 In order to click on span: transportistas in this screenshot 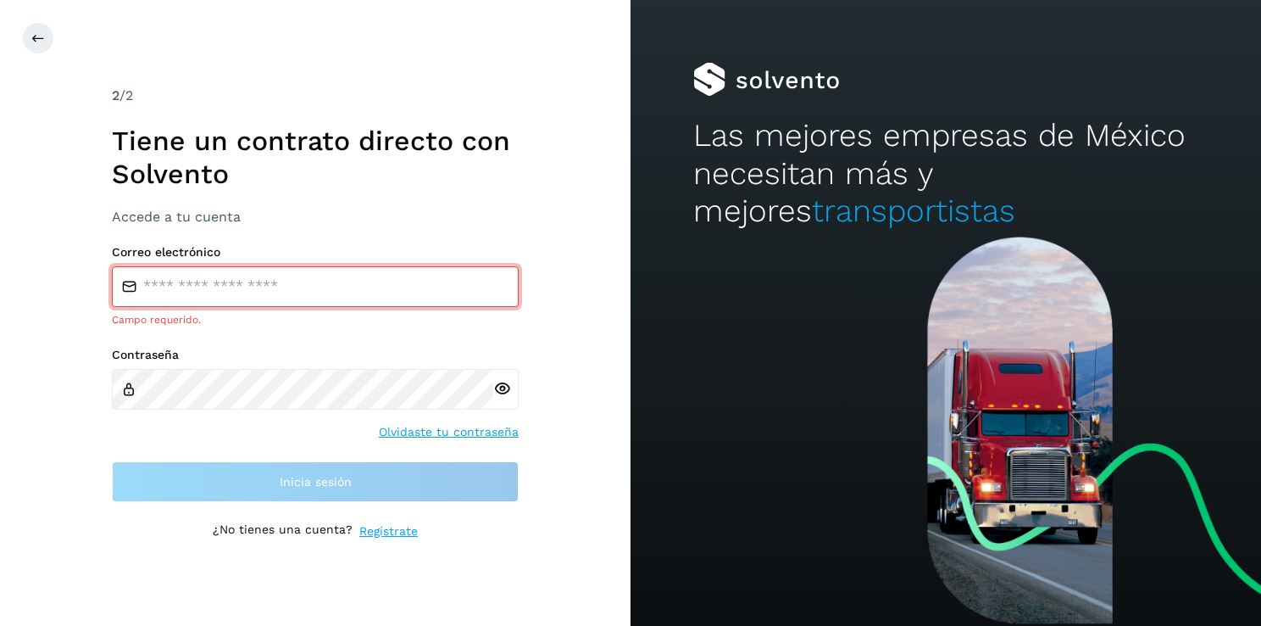, I will do `click(914, 210)`.